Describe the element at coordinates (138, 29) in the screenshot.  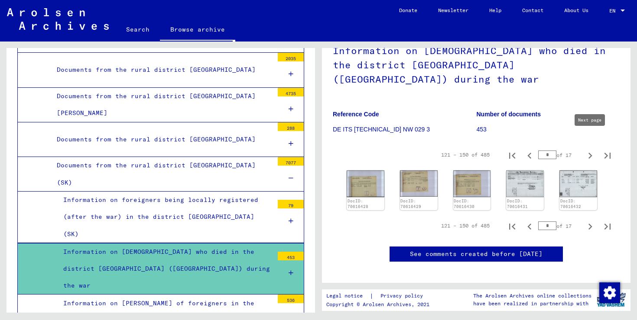
I see `a: Search` at that location.